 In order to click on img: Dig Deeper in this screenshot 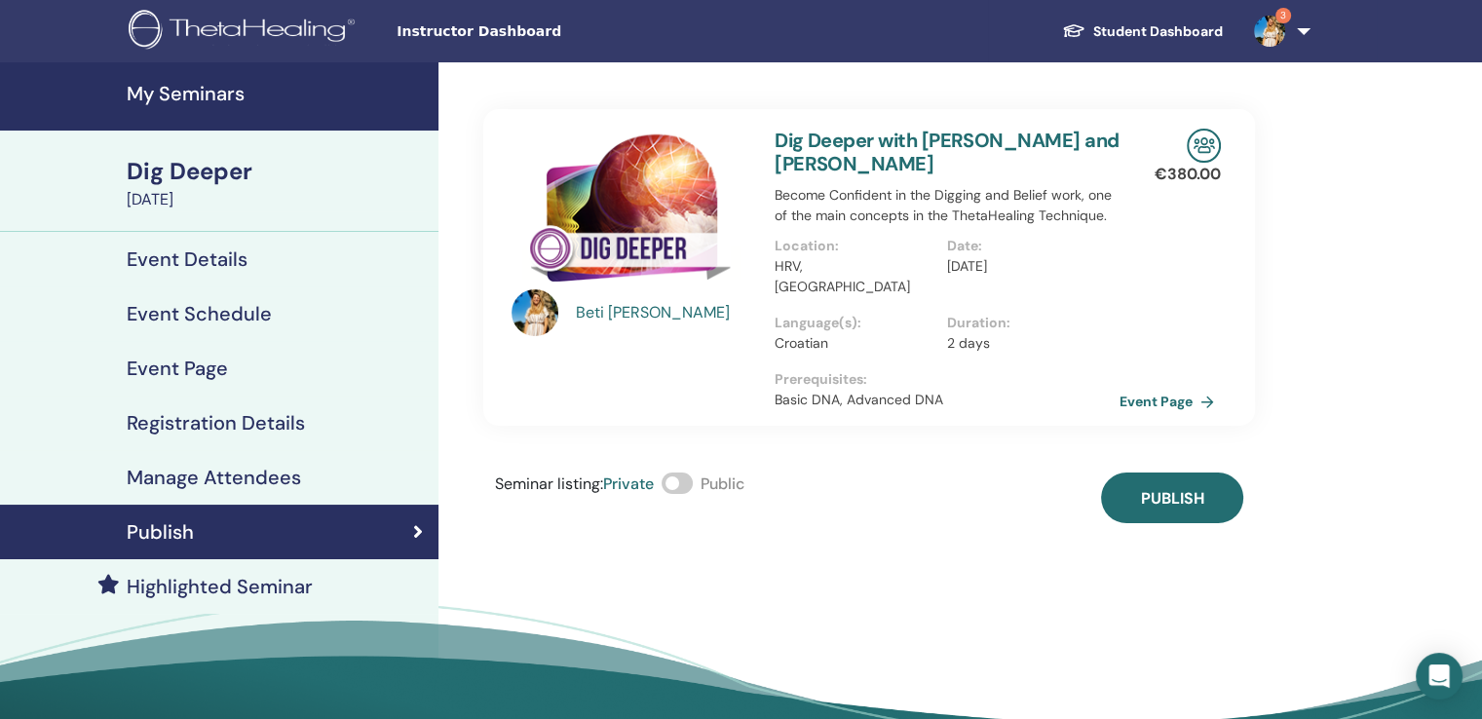, I will do `click(631, 211)`.